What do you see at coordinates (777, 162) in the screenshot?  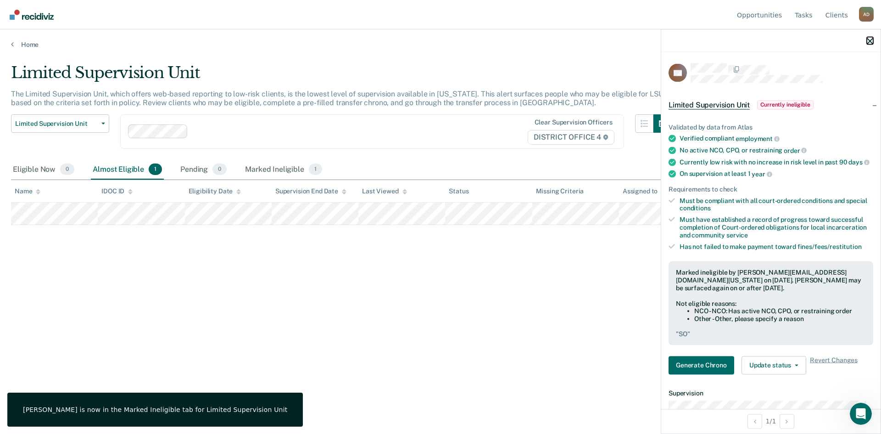 I see `div: Currently low risk with no increase in risk level in past 90` at bounding box center [777, 162].